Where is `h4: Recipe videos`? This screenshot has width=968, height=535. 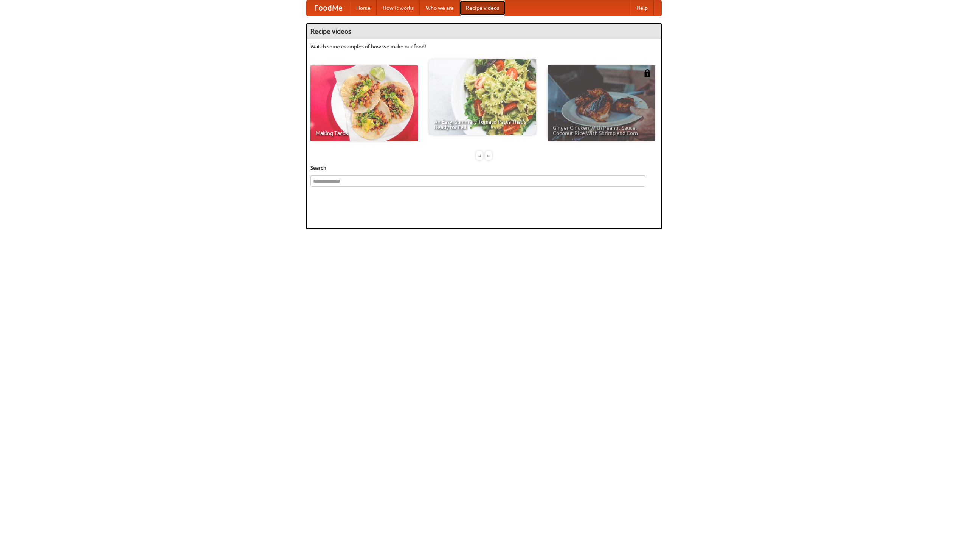
h4: Recipe videos is located at coordinates (484, 31).